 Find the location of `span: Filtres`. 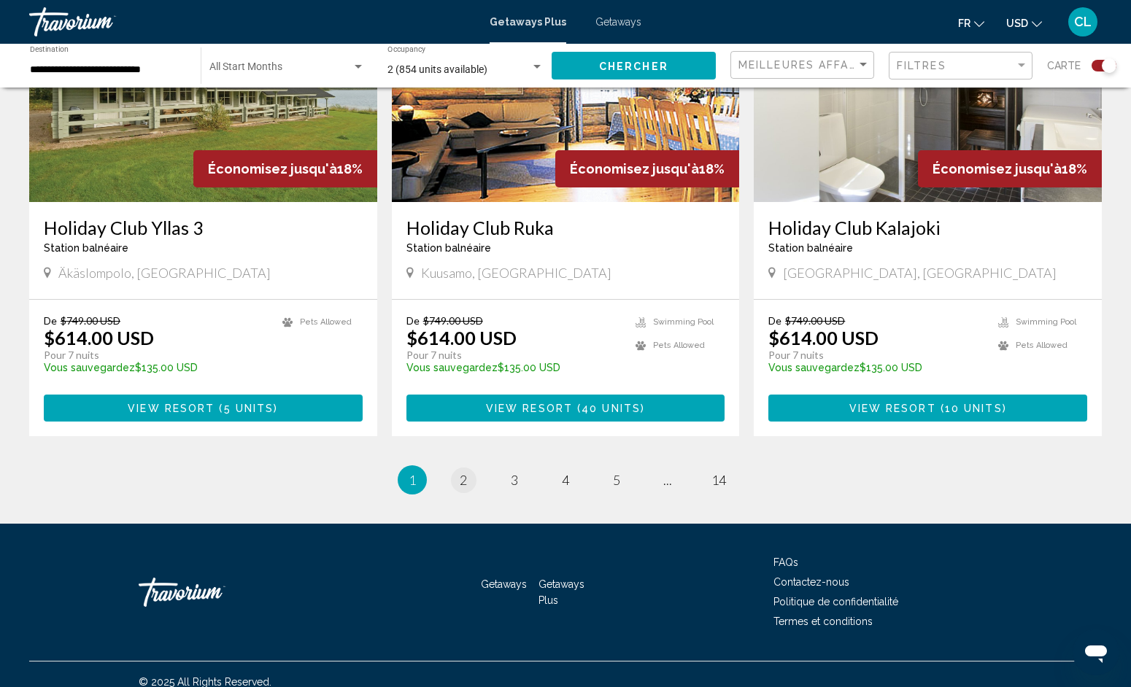

span: Filtres is located at coordinates (921, 66).